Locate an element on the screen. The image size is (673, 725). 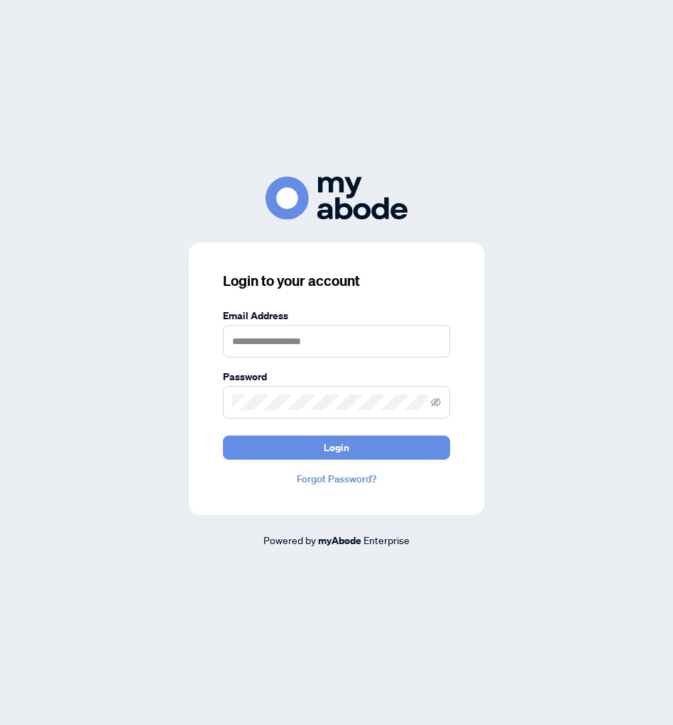
a: myAbode is located at coordinates (339, 541).